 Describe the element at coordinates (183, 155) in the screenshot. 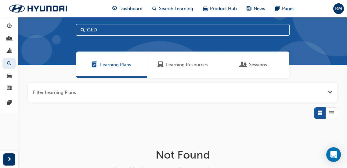

I see `h1: Not Found` at that location.